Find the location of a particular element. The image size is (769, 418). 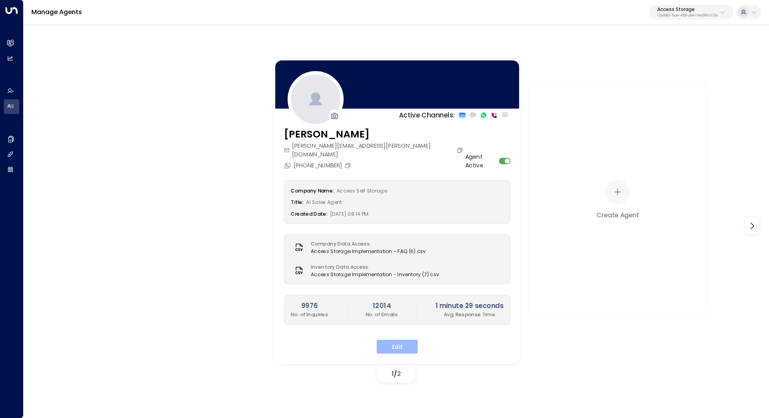

label: Inventory Data Access: is located at coordinates (373, 267).